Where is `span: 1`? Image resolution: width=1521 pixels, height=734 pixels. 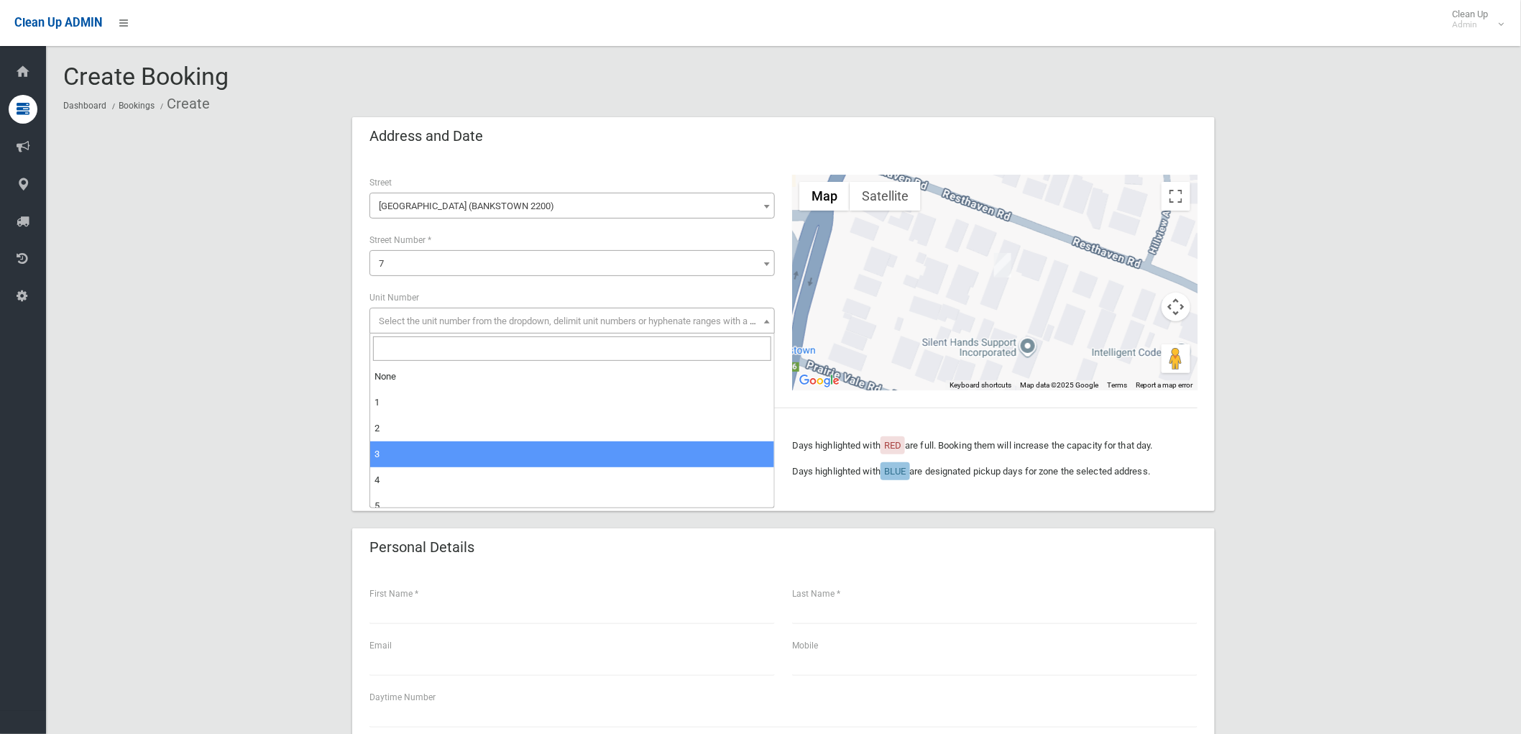 span: 1 is located at coordinates (377, 402).